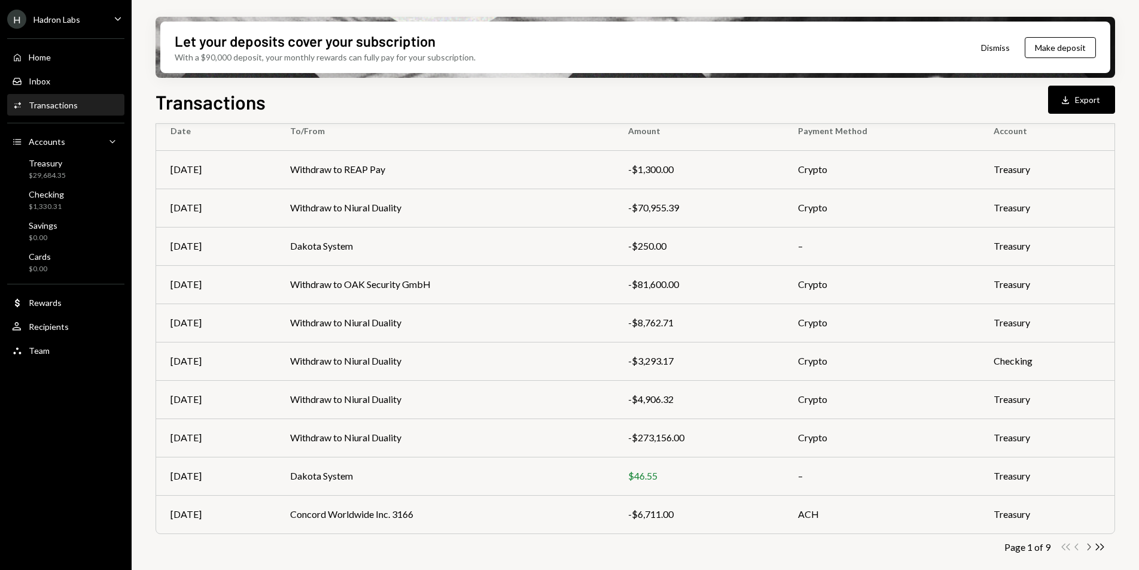 This screenshot has height=570, width=1139. I want to click on div: Cards, so click(39, 256).